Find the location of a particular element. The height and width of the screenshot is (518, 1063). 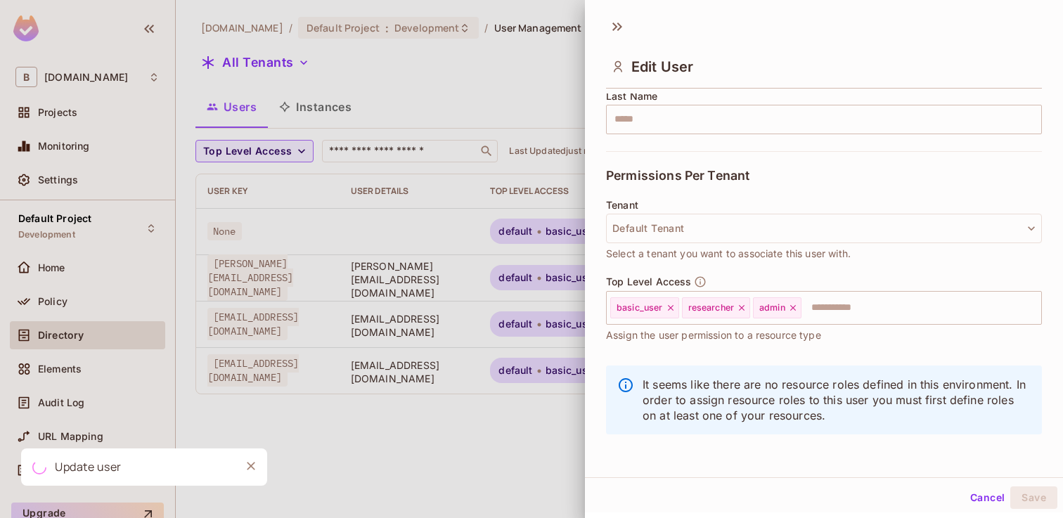

div: researcher is located at coordinates (717, 308).